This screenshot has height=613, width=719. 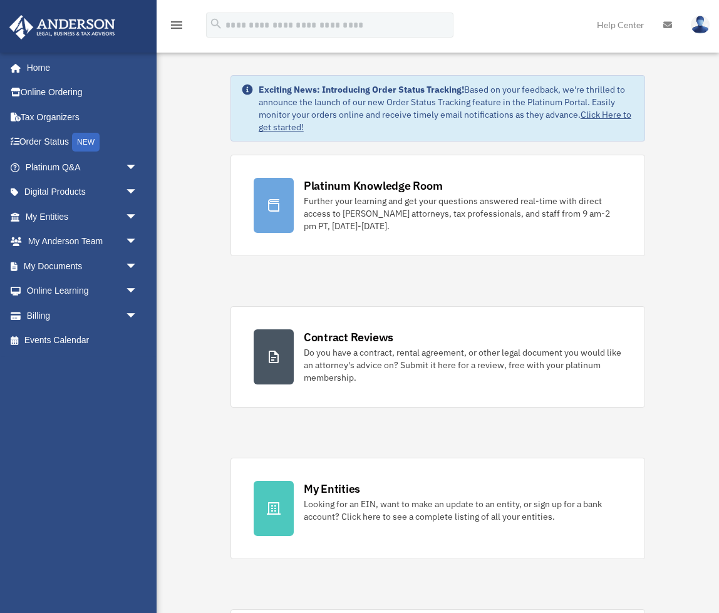 I want to click on a: Billingarrow_drop_down, so click(x=83, y=315).